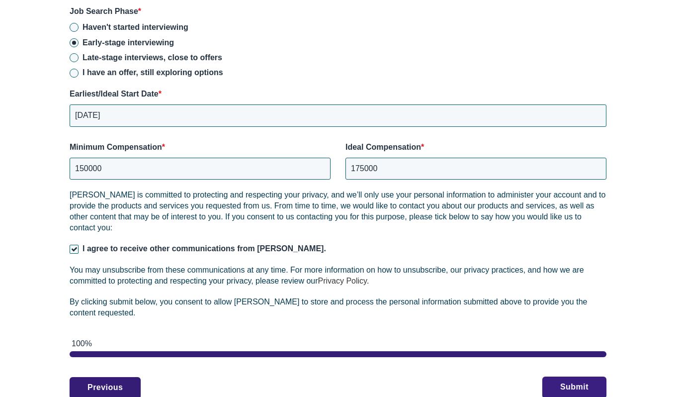 This screenshot has height=397, width=676. I want to click on span: Late-stage interviews, close to offers, so click(152, 57).